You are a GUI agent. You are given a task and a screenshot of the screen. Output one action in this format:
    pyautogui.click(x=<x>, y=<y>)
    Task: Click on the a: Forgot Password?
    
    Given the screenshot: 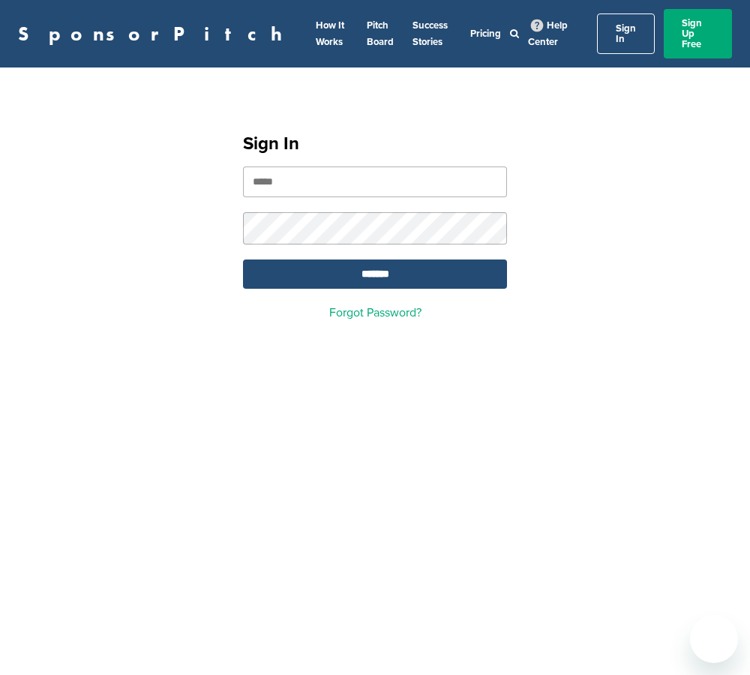 What is the action you would take?
    pyautogui.click(x=375, y=313)
    